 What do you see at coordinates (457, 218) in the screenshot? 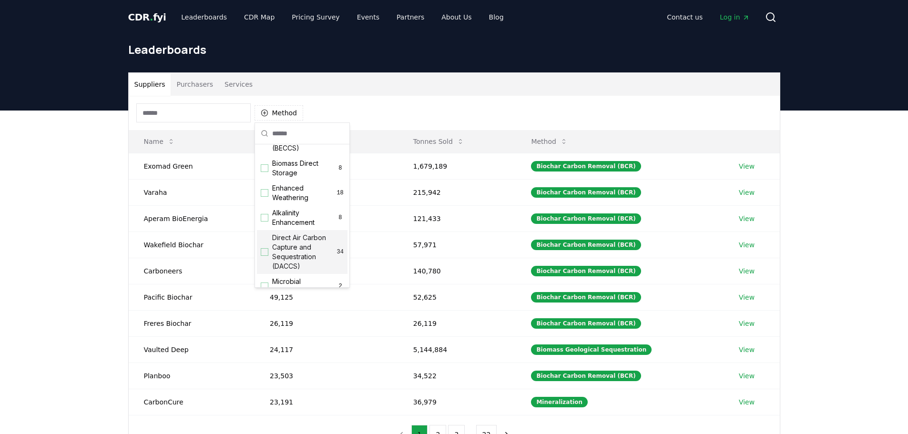
I see `td: 121,433` at bounding box center [457, 218].